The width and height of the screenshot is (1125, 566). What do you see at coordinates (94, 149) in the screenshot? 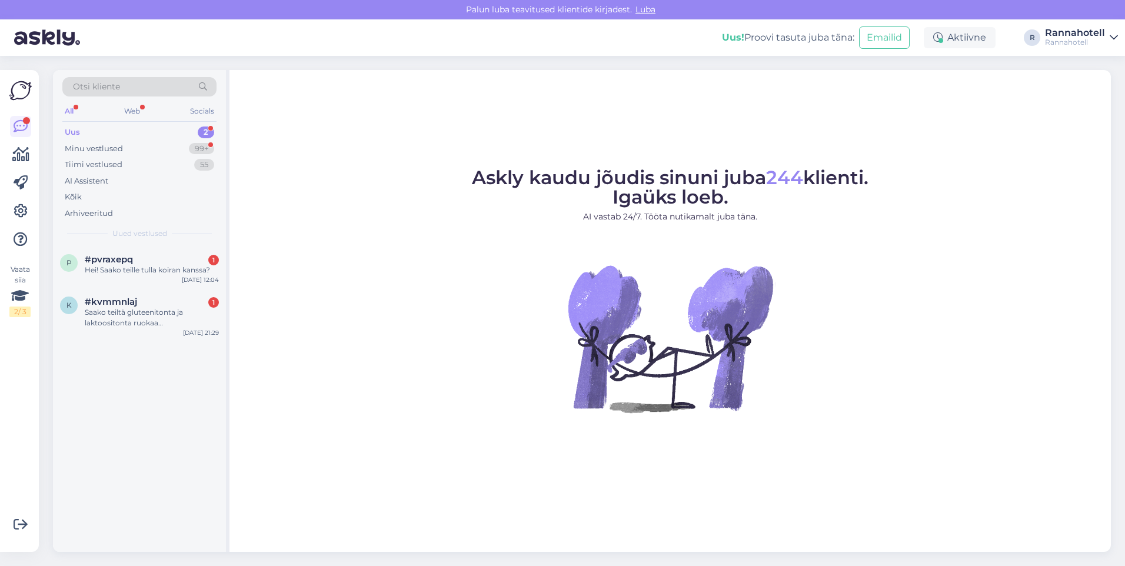
I see `div: Minu vestlused` at bounding box center [94, 149].